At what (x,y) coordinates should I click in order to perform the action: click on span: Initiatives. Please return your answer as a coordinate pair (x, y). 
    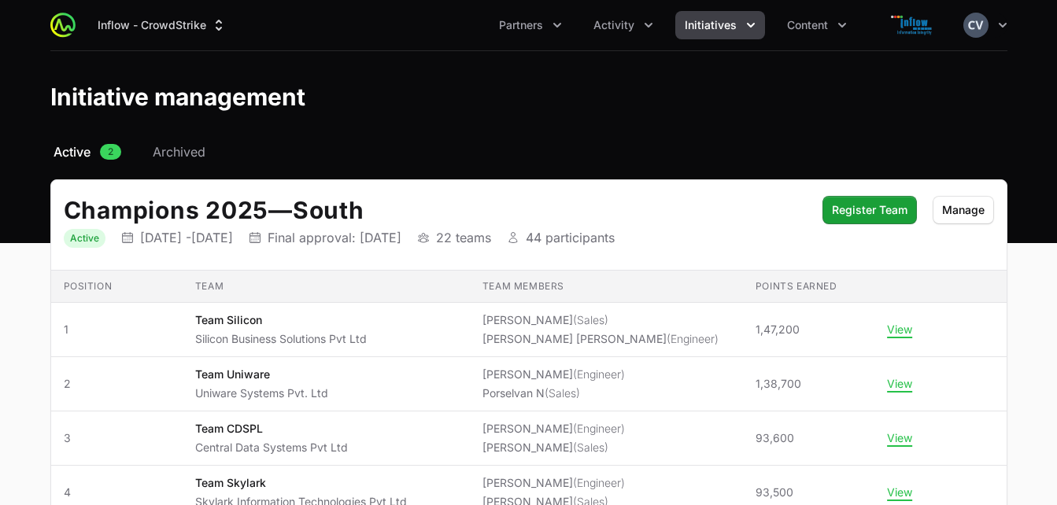
    Looking at the image, I should click on (711, 25).